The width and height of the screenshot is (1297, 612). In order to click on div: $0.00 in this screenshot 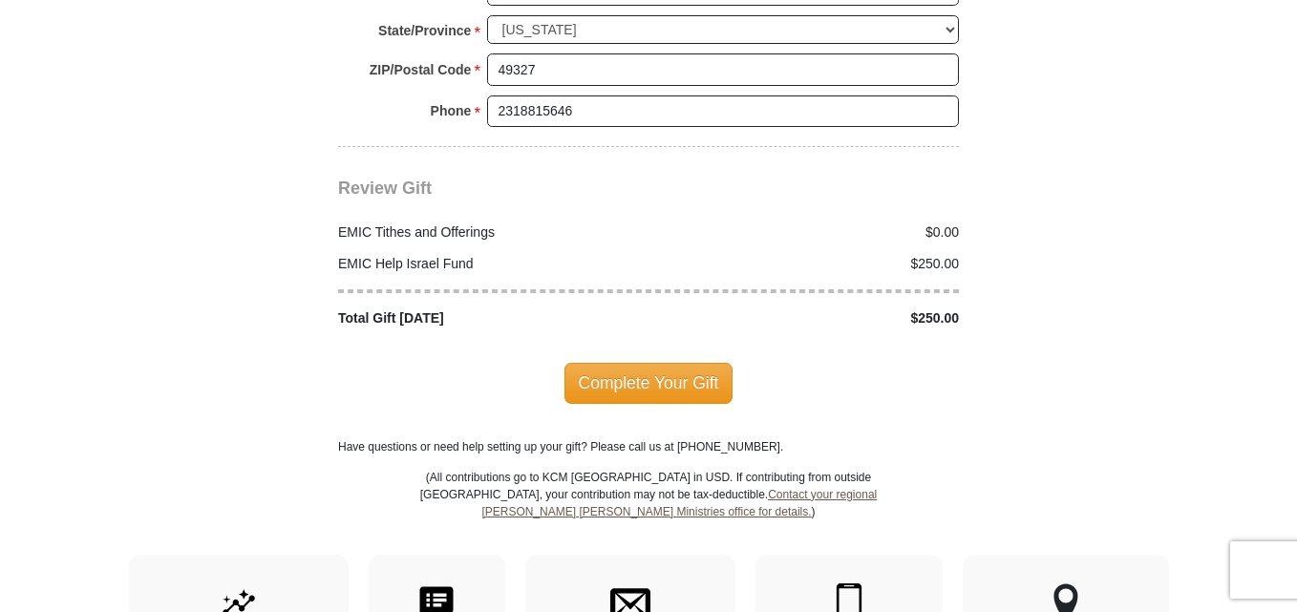, I will do `click(809, 232)`.